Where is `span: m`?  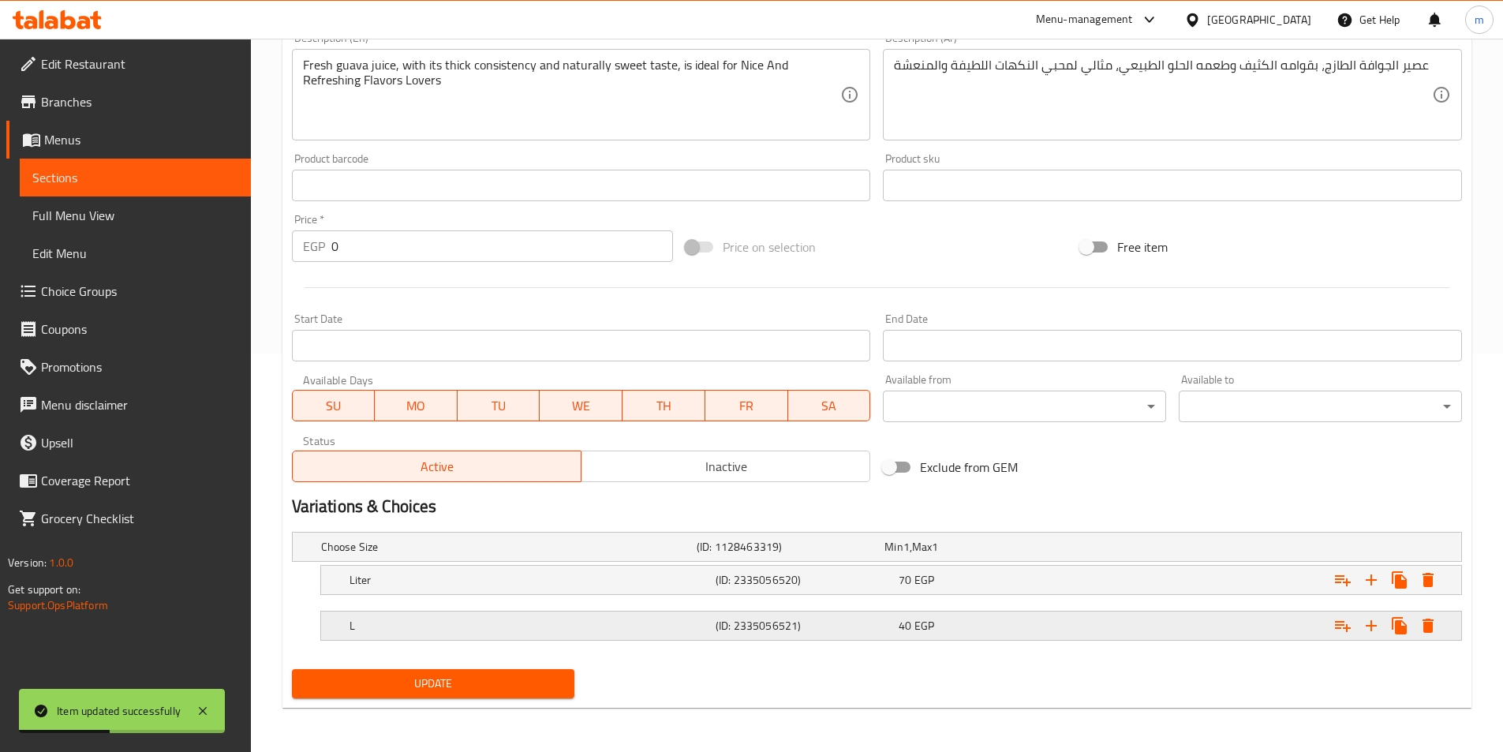
span: m is located at coordinates (1479, 20).